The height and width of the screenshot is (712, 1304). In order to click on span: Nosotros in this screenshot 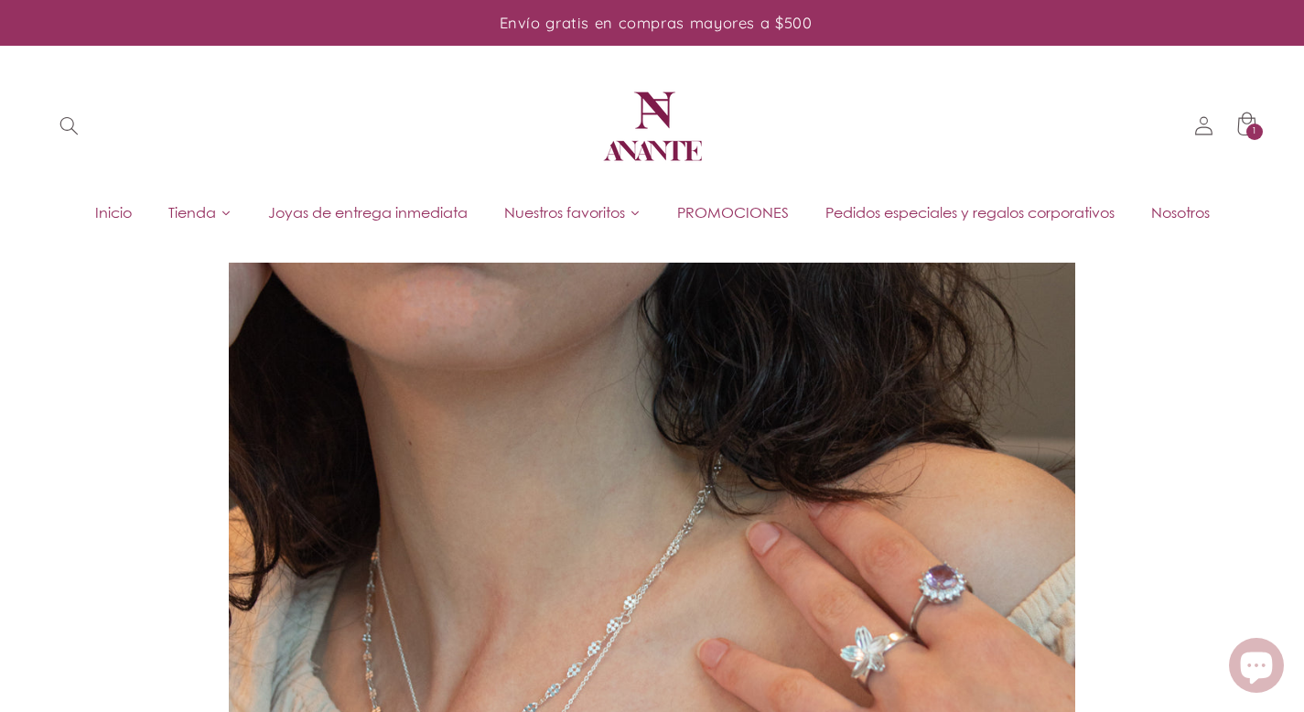, I will do `click(1180, 212)`.